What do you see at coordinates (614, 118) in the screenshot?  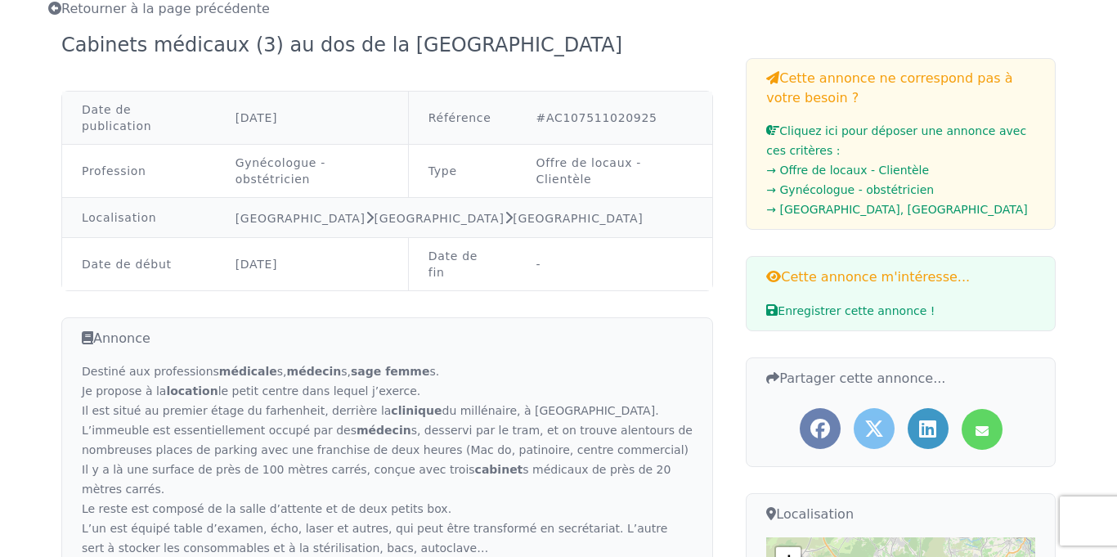 I see `td: #AC107511020925` at bounding box center [614, 118].